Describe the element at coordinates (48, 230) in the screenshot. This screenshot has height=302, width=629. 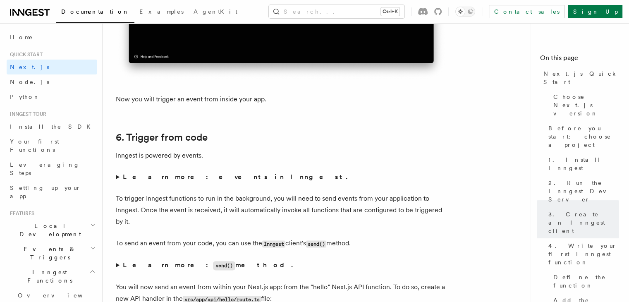
I see `span: Local Development` at that location.